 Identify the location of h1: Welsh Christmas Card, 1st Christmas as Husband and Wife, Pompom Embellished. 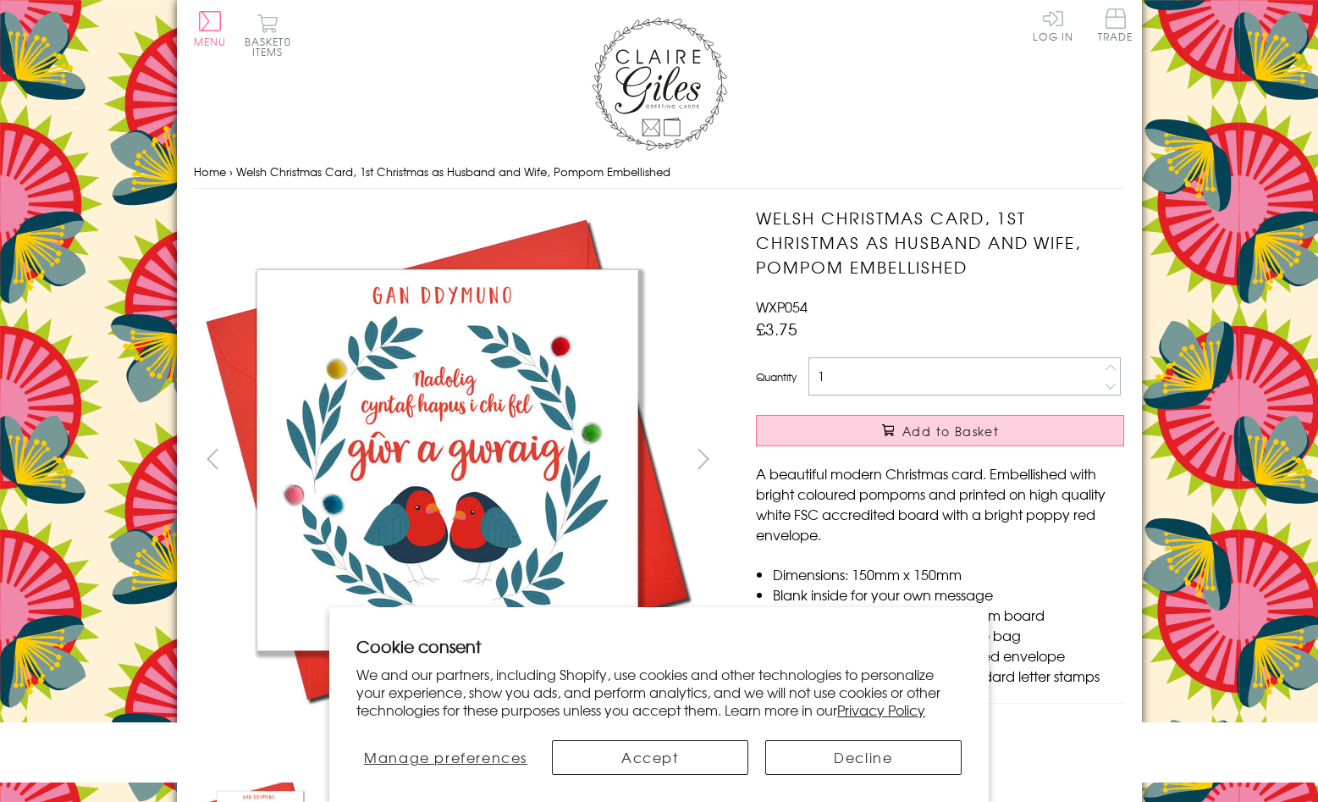
(940, 242).